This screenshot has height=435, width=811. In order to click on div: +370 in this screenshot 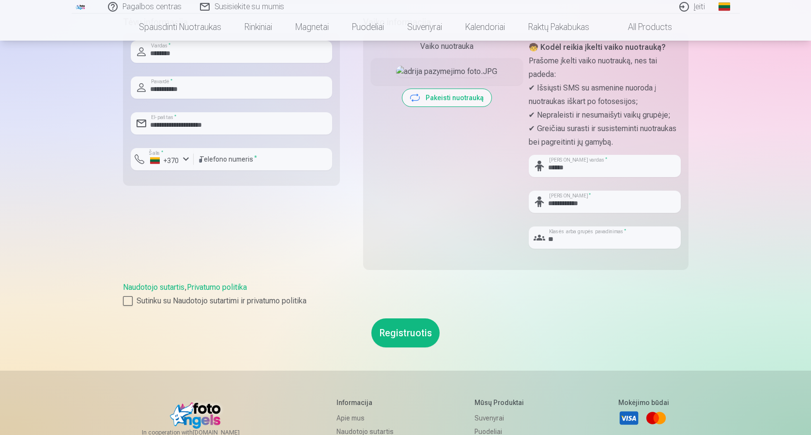, I will do `click(165, 161)`.